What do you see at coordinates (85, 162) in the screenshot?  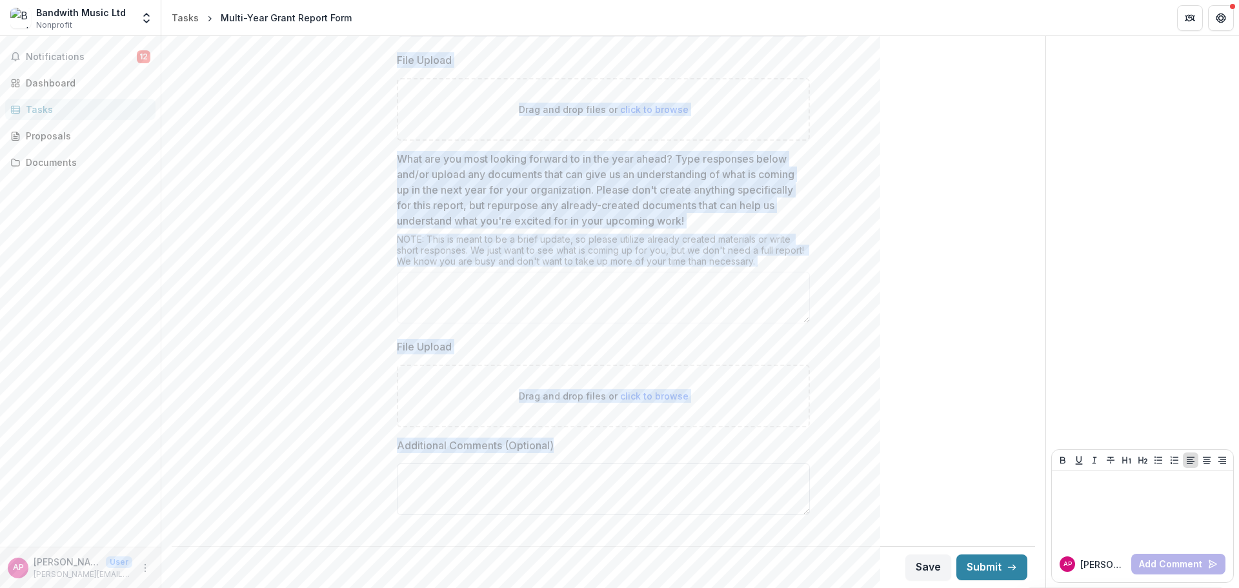 I see `div: Documents` at bounding box center [85, 162].